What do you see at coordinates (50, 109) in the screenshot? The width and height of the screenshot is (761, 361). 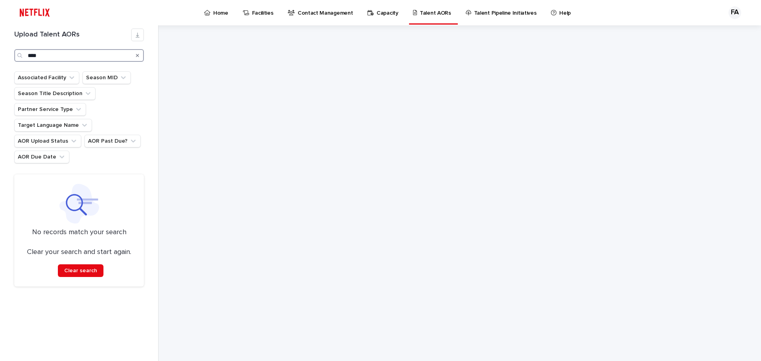 I see `button: Partner Service Type` at bounding box center [50, 109].